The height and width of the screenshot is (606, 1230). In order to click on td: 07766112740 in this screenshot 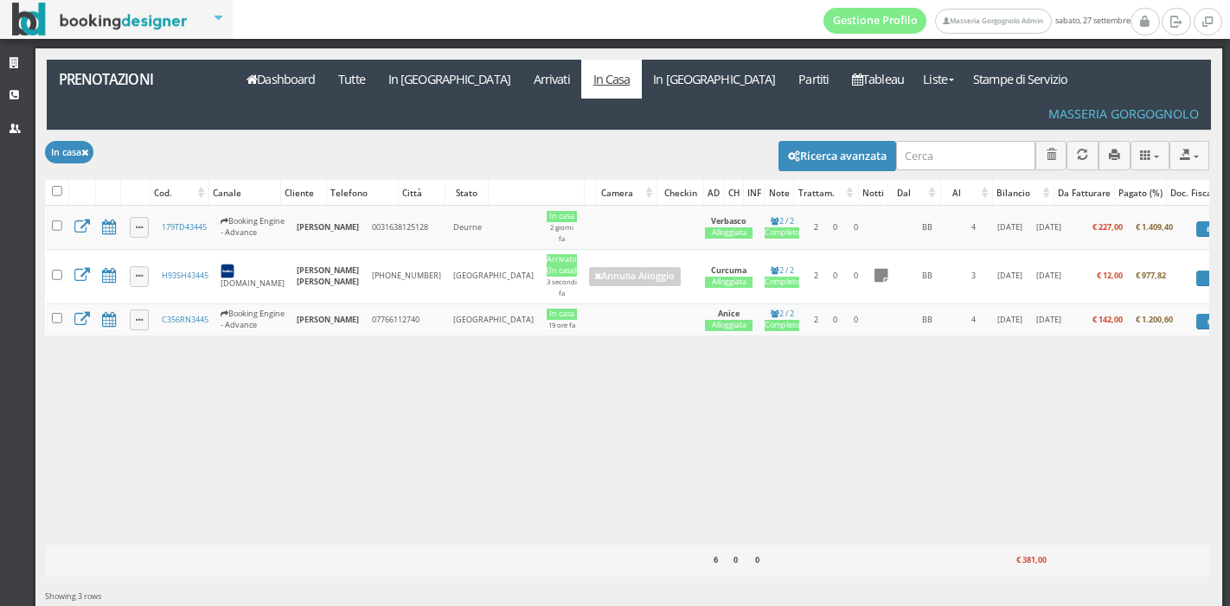, I will do `click(407, 319)`.